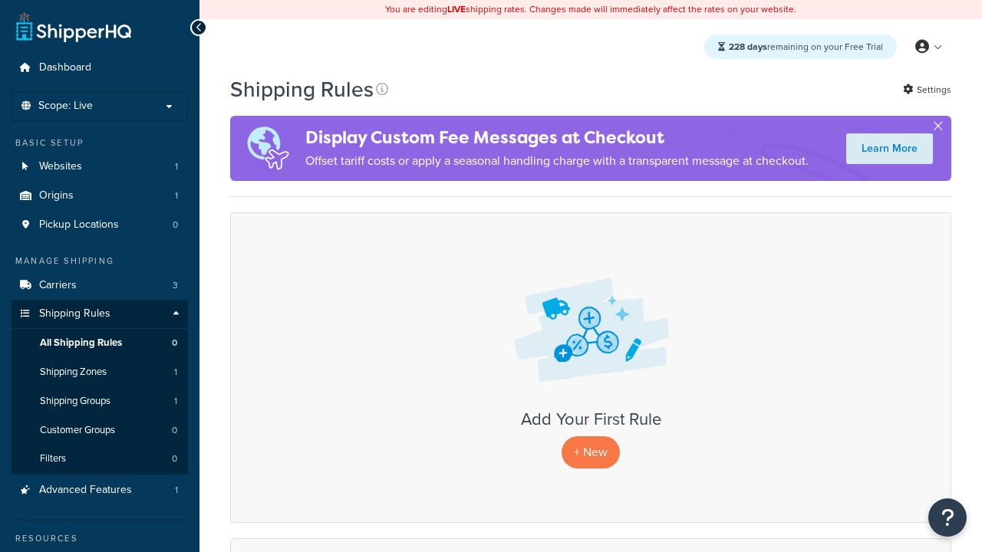 This screenshot has width=982, height=552. Describe the element at coordinates (100, 68) in the screenshot. I see `li: Dashboard` at that location.